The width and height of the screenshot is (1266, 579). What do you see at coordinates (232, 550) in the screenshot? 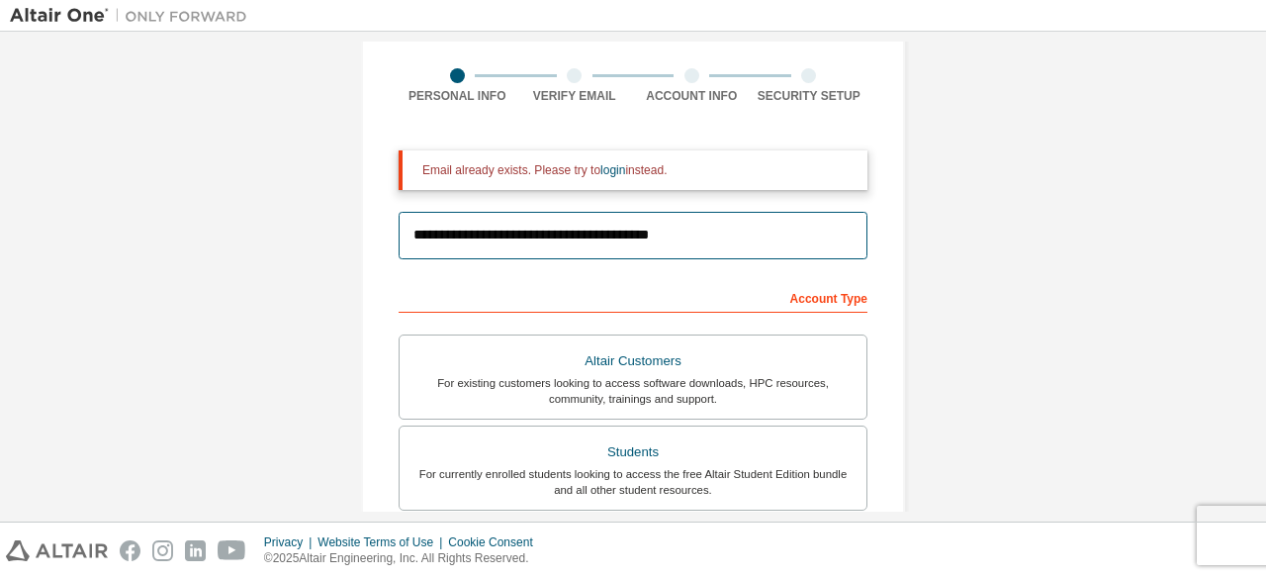
I see `img: youtube.svg` at bounding box center [232, 550].